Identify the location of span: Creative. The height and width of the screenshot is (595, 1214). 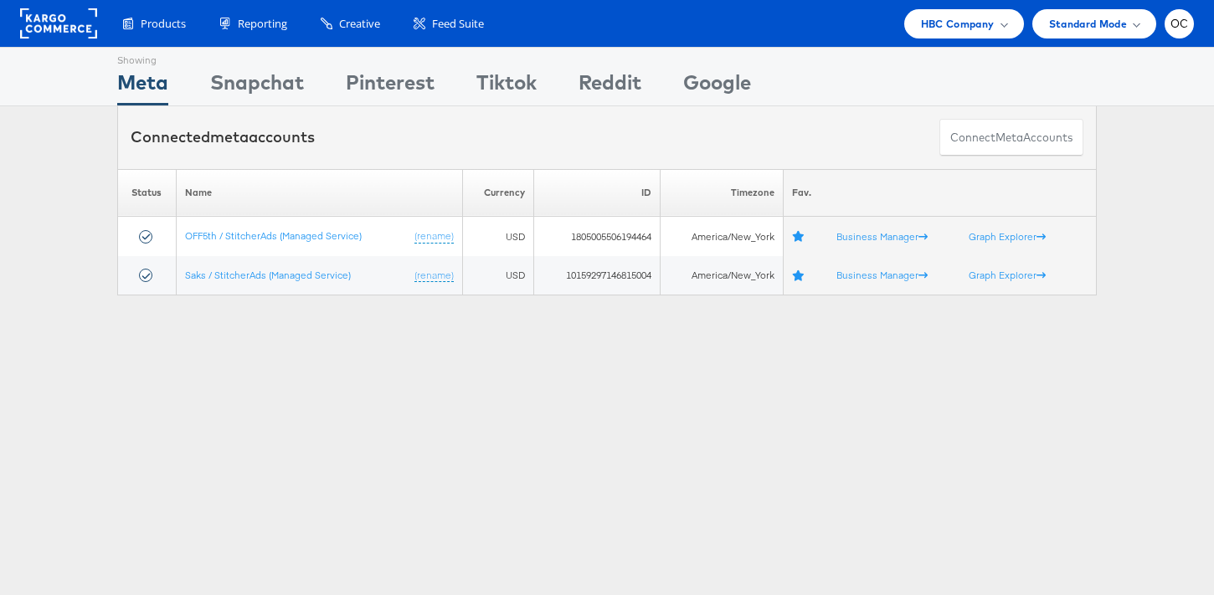
(359, 23).